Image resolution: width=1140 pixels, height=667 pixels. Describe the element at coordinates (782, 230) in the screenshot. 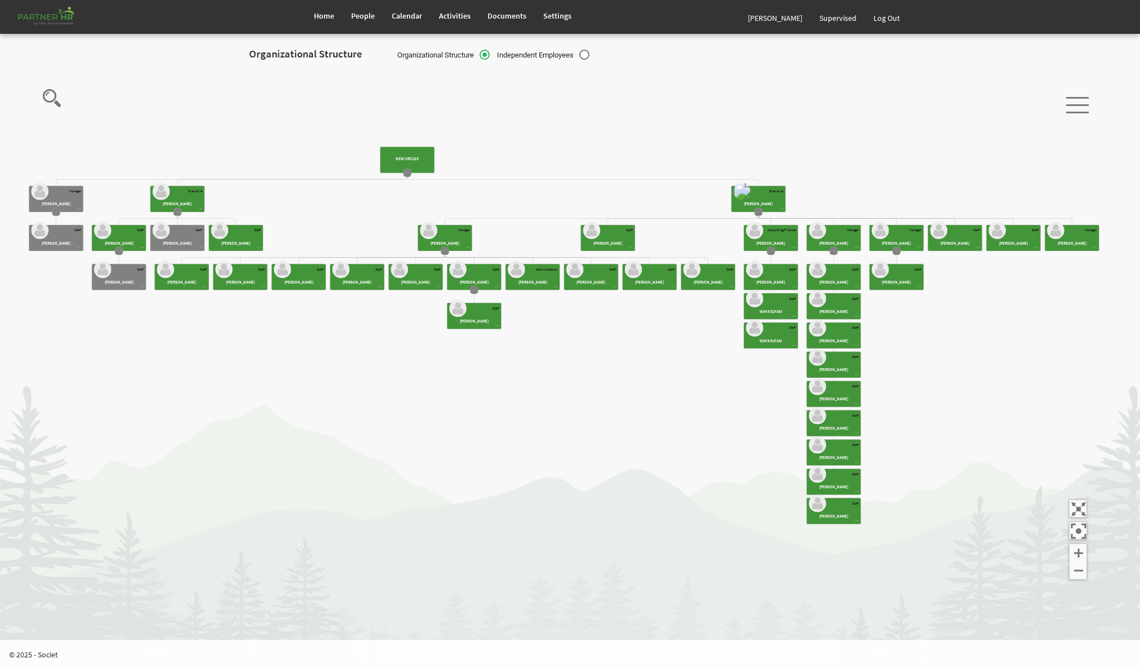

I see `text: Accounting/Finance` at that location.